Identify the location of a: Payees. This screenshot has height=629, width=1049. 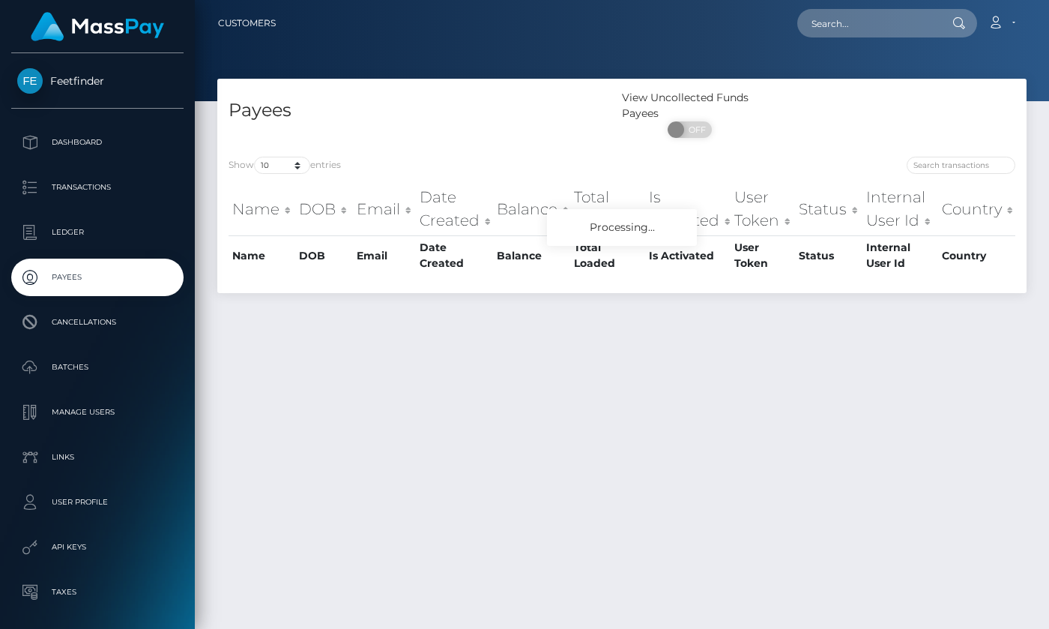
(97, 277).